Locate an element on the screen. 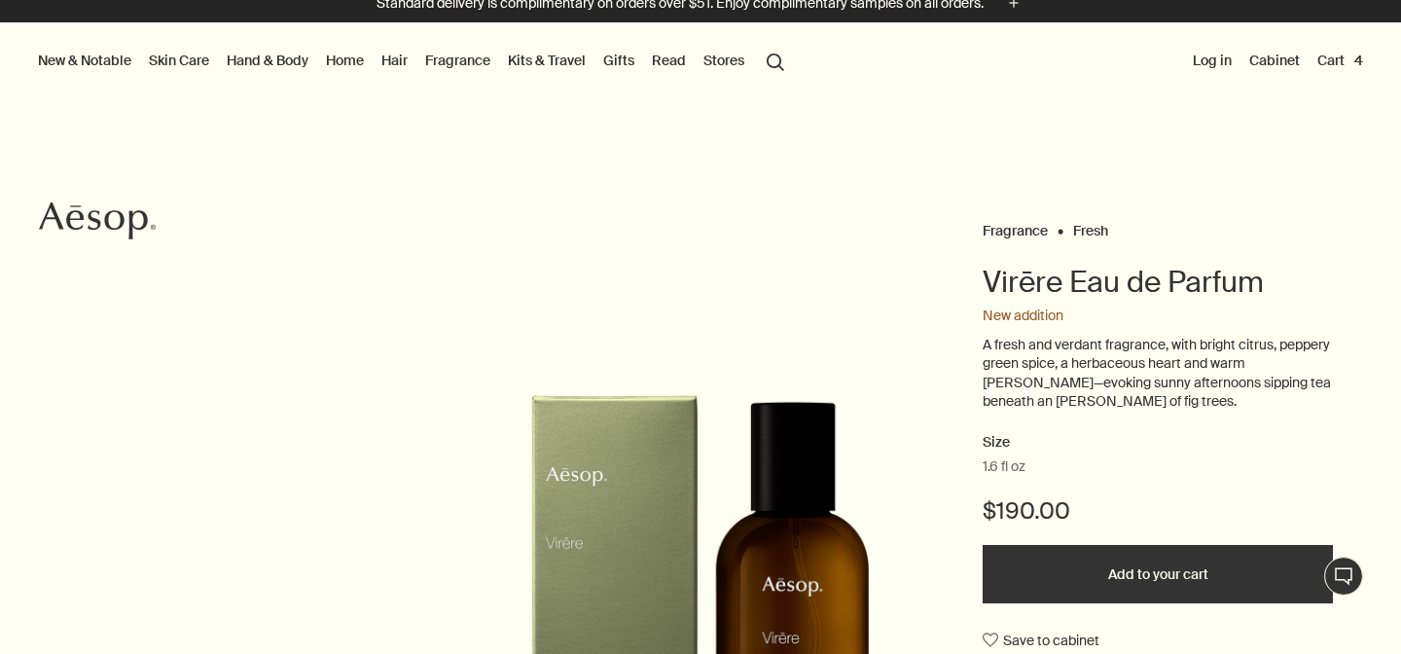 This screenshot has width=1401, height=654. span: $190.00 is located at coordinates (1026, 511).